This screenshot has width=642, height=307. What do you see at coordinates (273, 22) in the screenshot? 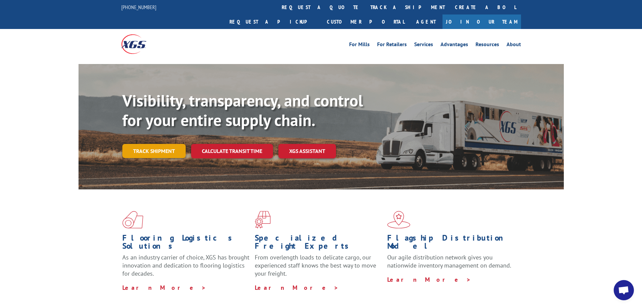
I see `a: Request a pickup` at bounding box center [273, 22].